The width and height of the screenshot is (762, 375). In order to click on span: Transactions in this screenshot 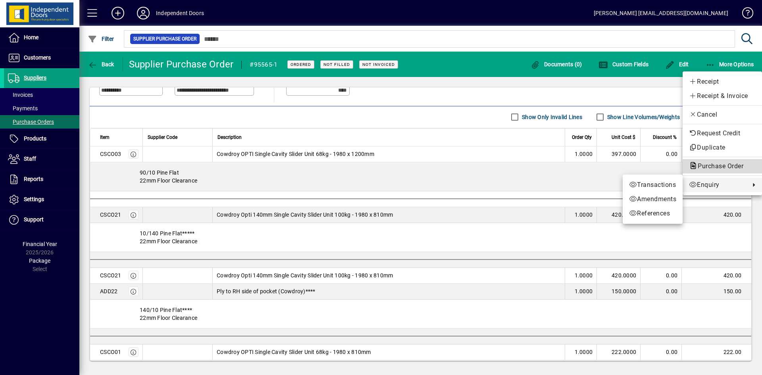, I will do `click(652, 185)`.